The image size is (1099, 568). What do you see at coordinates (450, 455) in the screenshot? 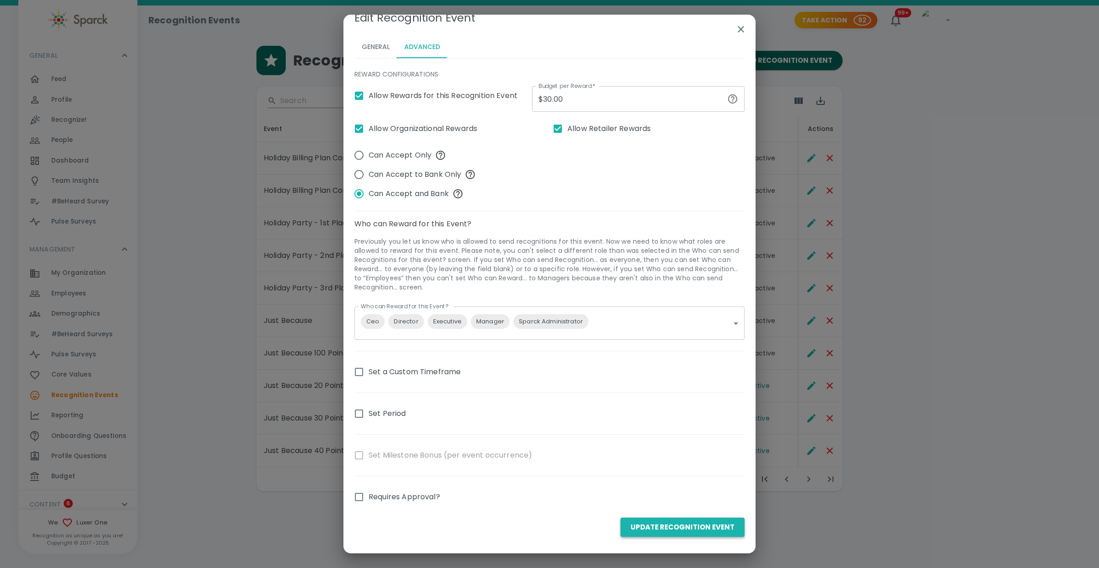
I see `span: Set Milestone Bonus (per event occurrence)` at bounding box center [450, 455].